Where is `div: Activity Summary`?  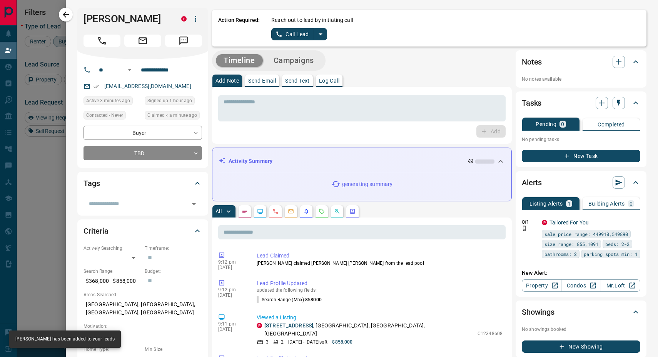
div: Activity Summary is located at coordinates (362, 161).